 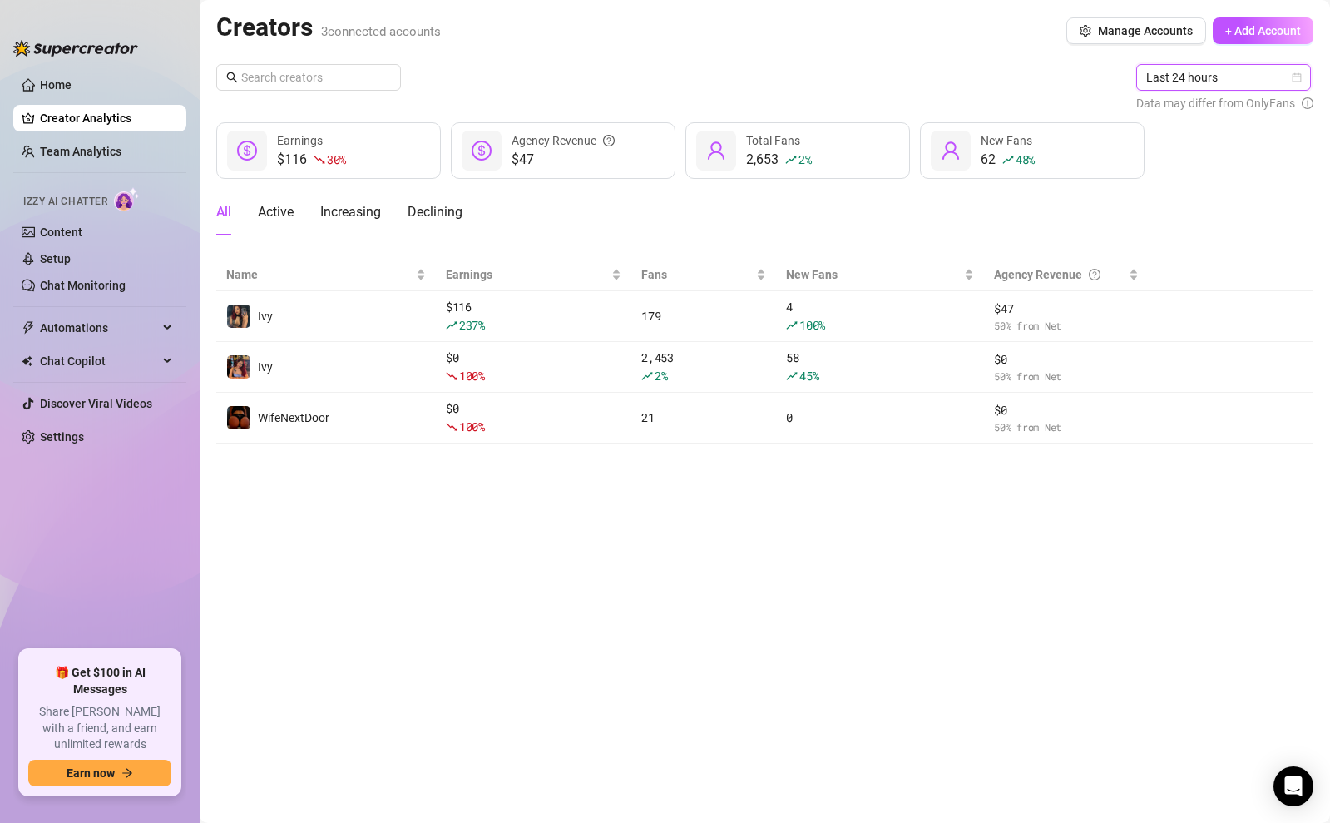 I want to click on span: + Add Account, so click(x=1263, y=31).